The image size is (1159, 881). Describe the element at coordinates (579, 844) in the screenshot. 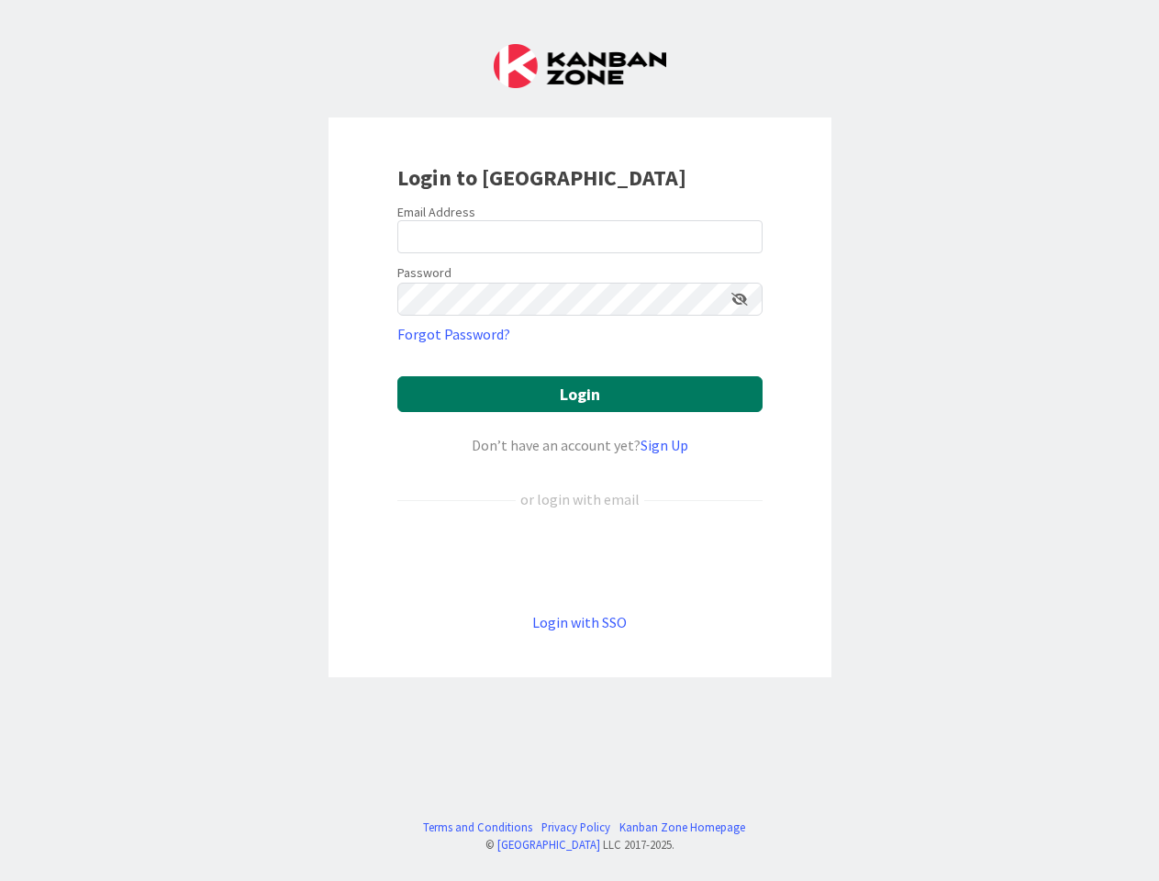

I see `div: © LLC 2017- 2025 .` at that location.